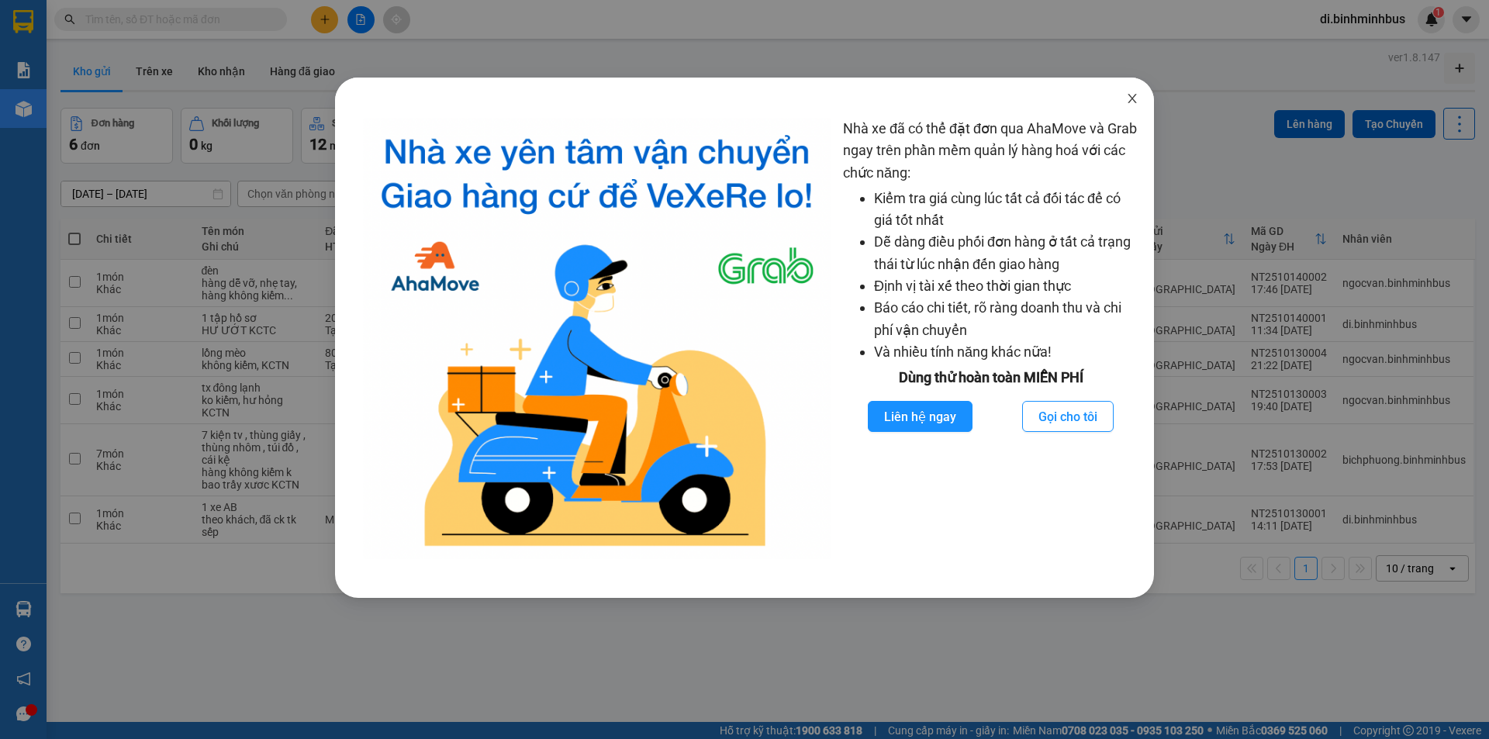 This screenshot has height=739, width=1489. Describe the element at coordinates (990, 378) in the screenshot. I see `div: Dùng thử hoàn toàn MIỄN PHÍ` at that location.